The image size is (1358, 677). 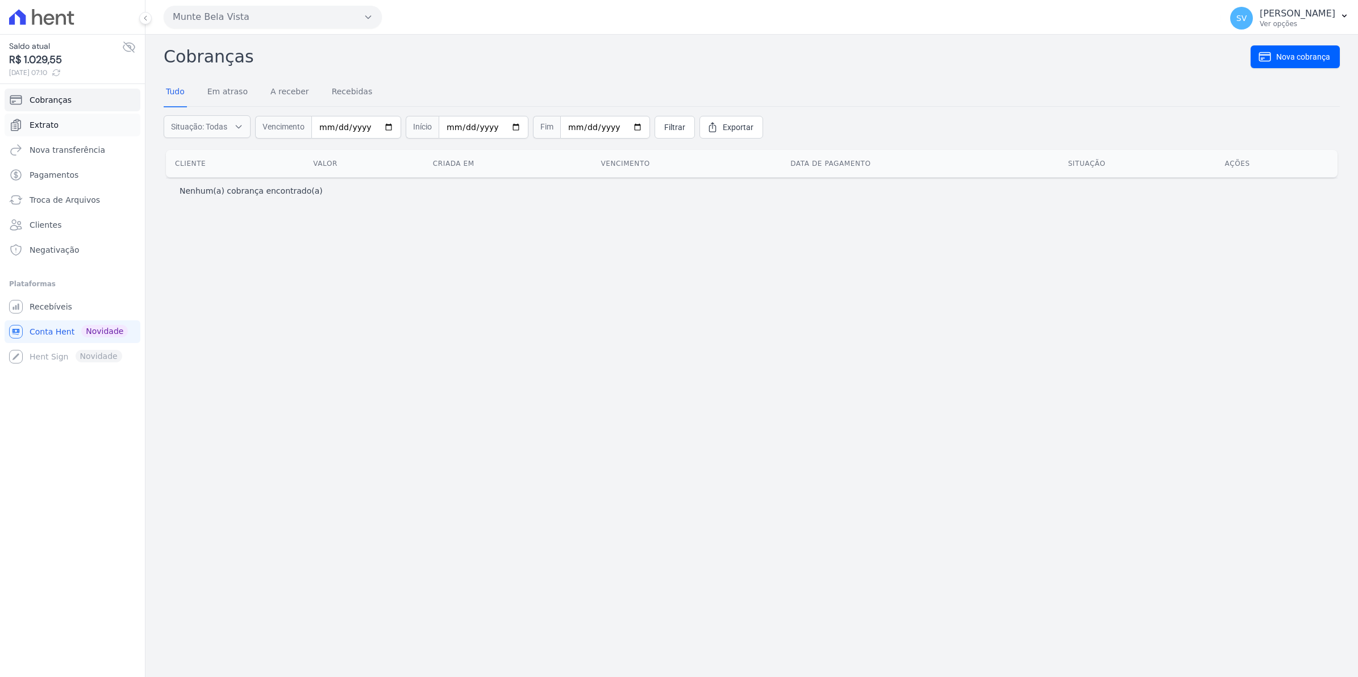 What do you see at coordinates (51, 307) in the screenshot?
I see `span: Recebíveis` at bounding box center [51, 307].